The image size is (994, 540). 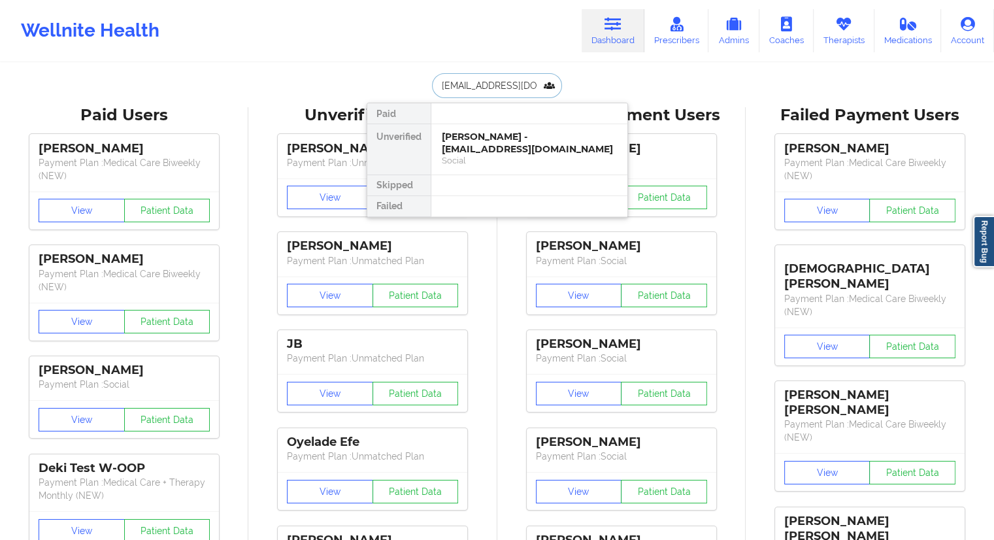 I want to click on div: Unverified, so click(x=398, y=150).